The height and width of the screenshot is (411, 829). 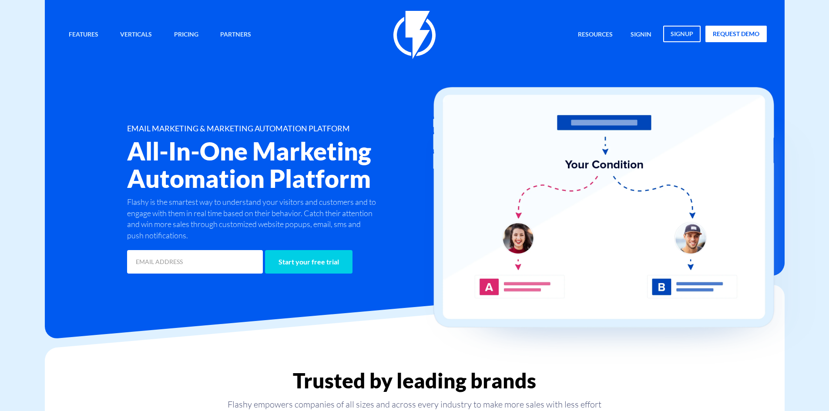 I want to click on a: Verticals, so click(x=136, y=35).